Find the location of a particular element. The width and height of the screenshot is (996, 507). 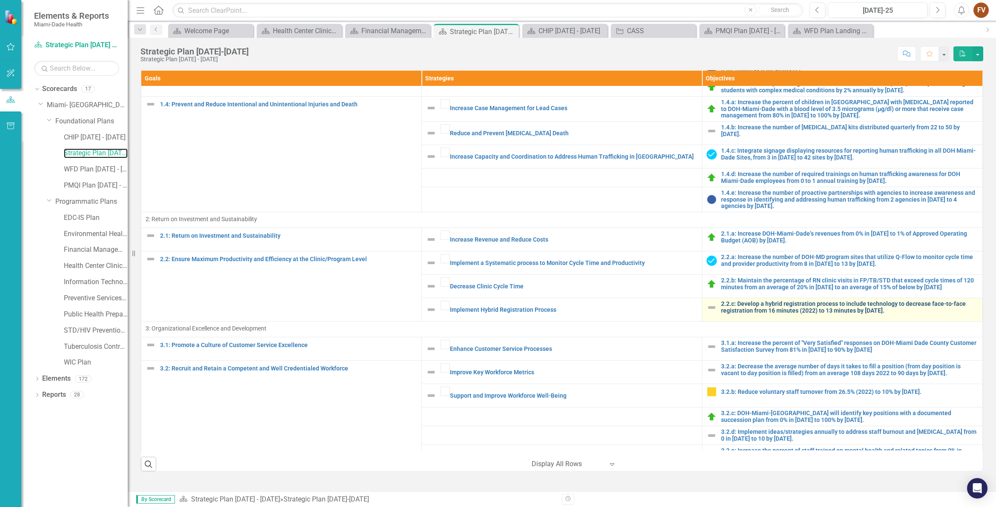

a: 2.1: Return on Investment and Sustainability is located at coordinates (288, 236).